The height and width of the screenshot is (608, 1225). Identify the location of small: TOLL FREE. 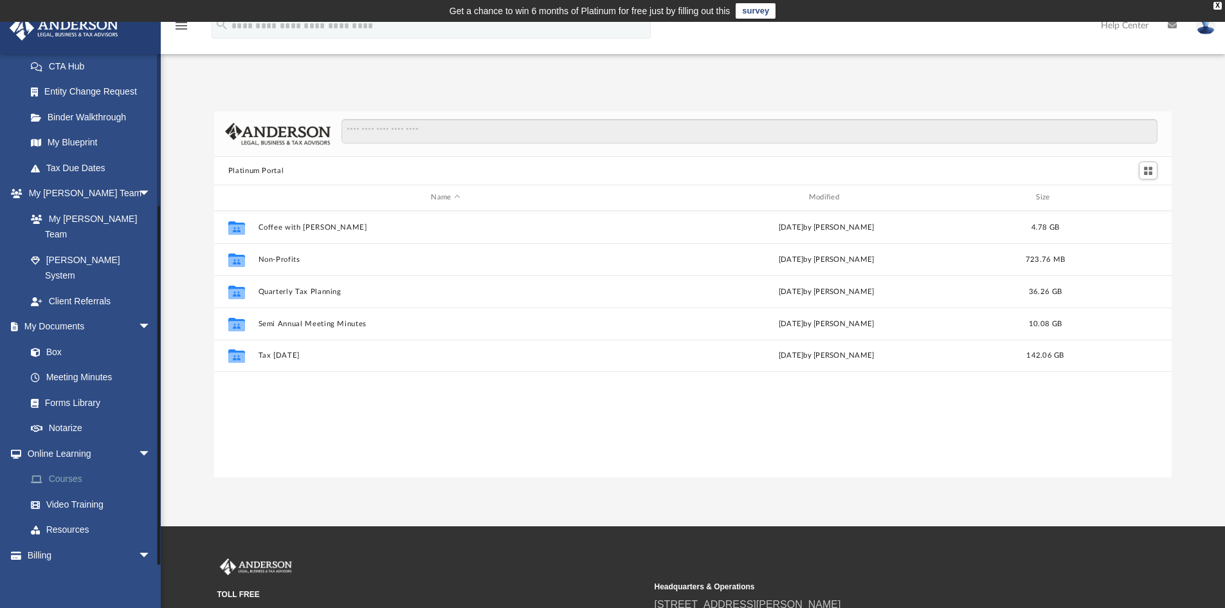
(432, 594).